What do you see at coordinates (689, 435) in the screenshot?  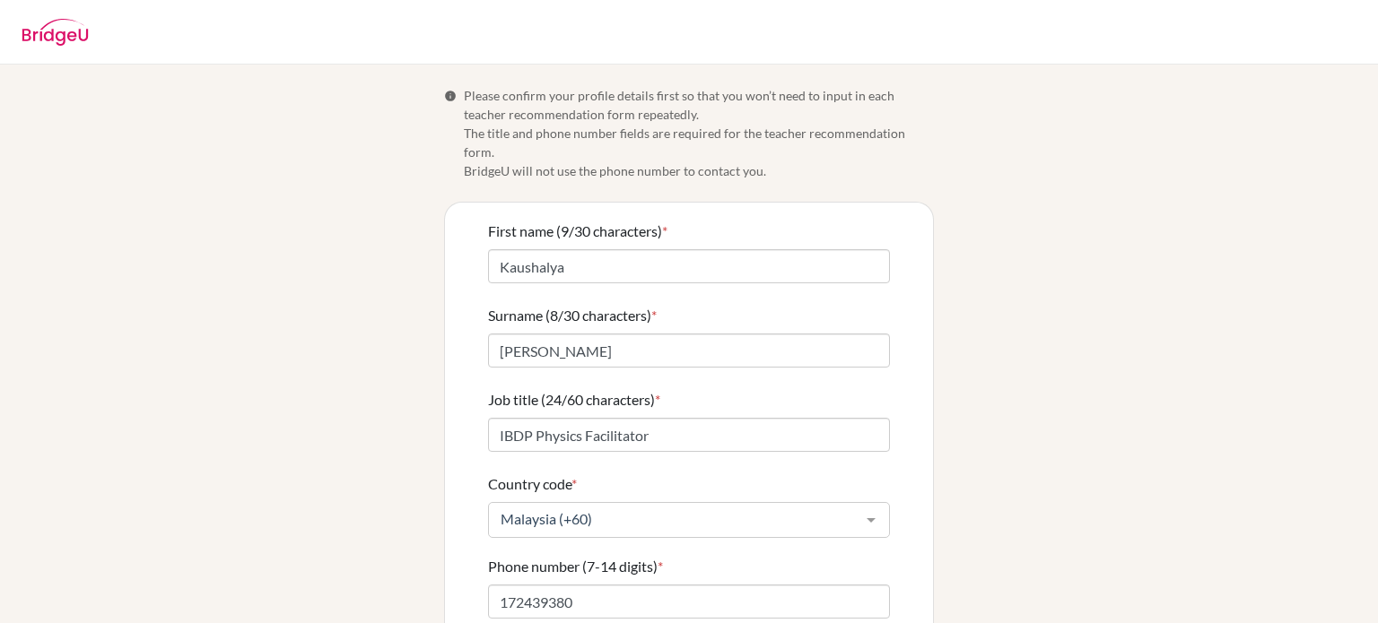 I see `input: Enter your job title` at bounding box center [689, 435].